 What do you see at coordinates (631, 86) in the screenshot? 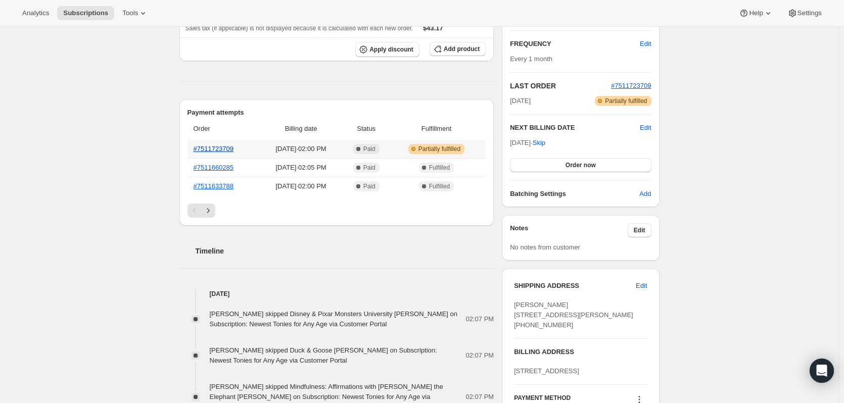
I see `button: #7511723709` at bounding box center [631, 86].